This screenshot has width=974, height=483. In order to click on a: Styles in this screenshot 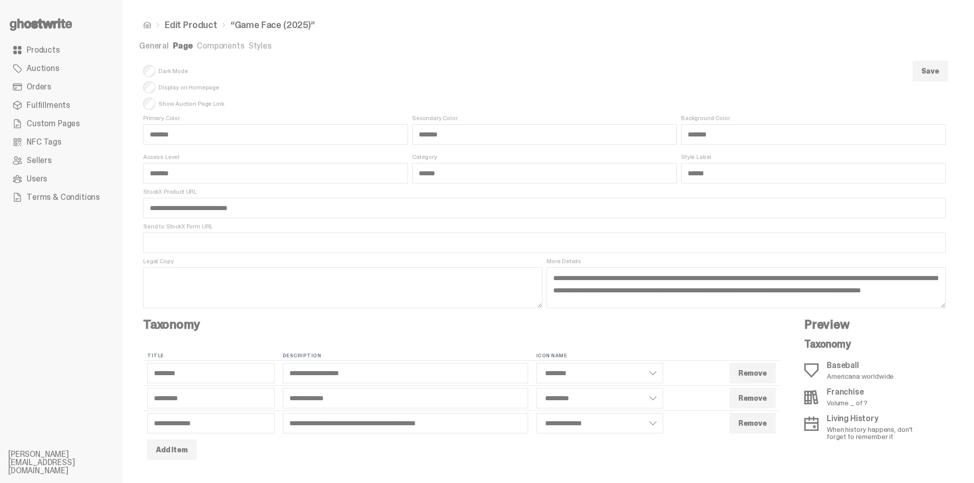, I will do `click(260, 46)`.